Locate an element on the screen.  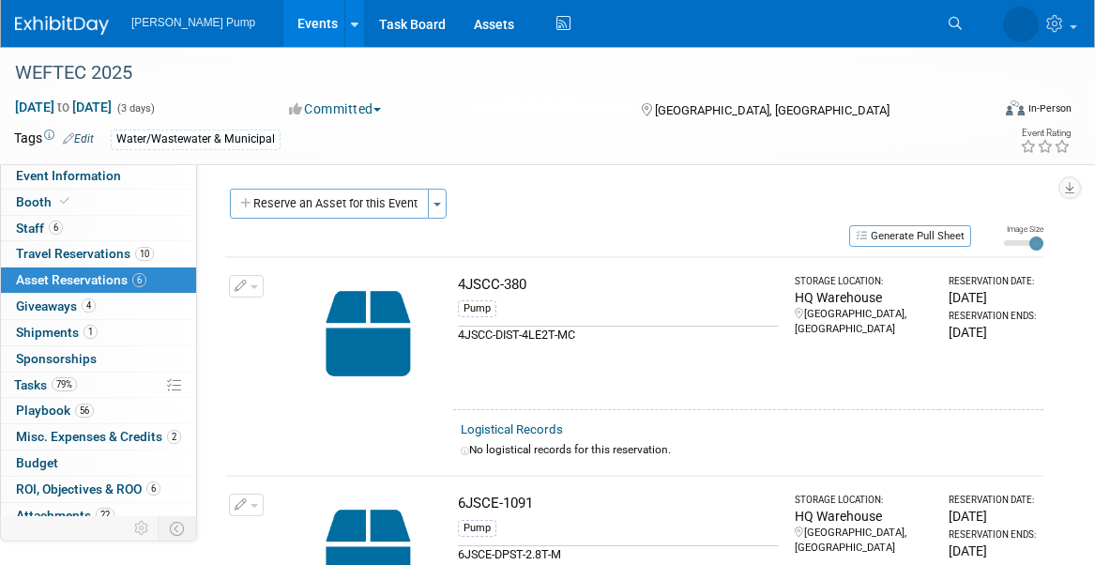
div: Water/Wastewater & Municipal is located at coordinates (195, 139).